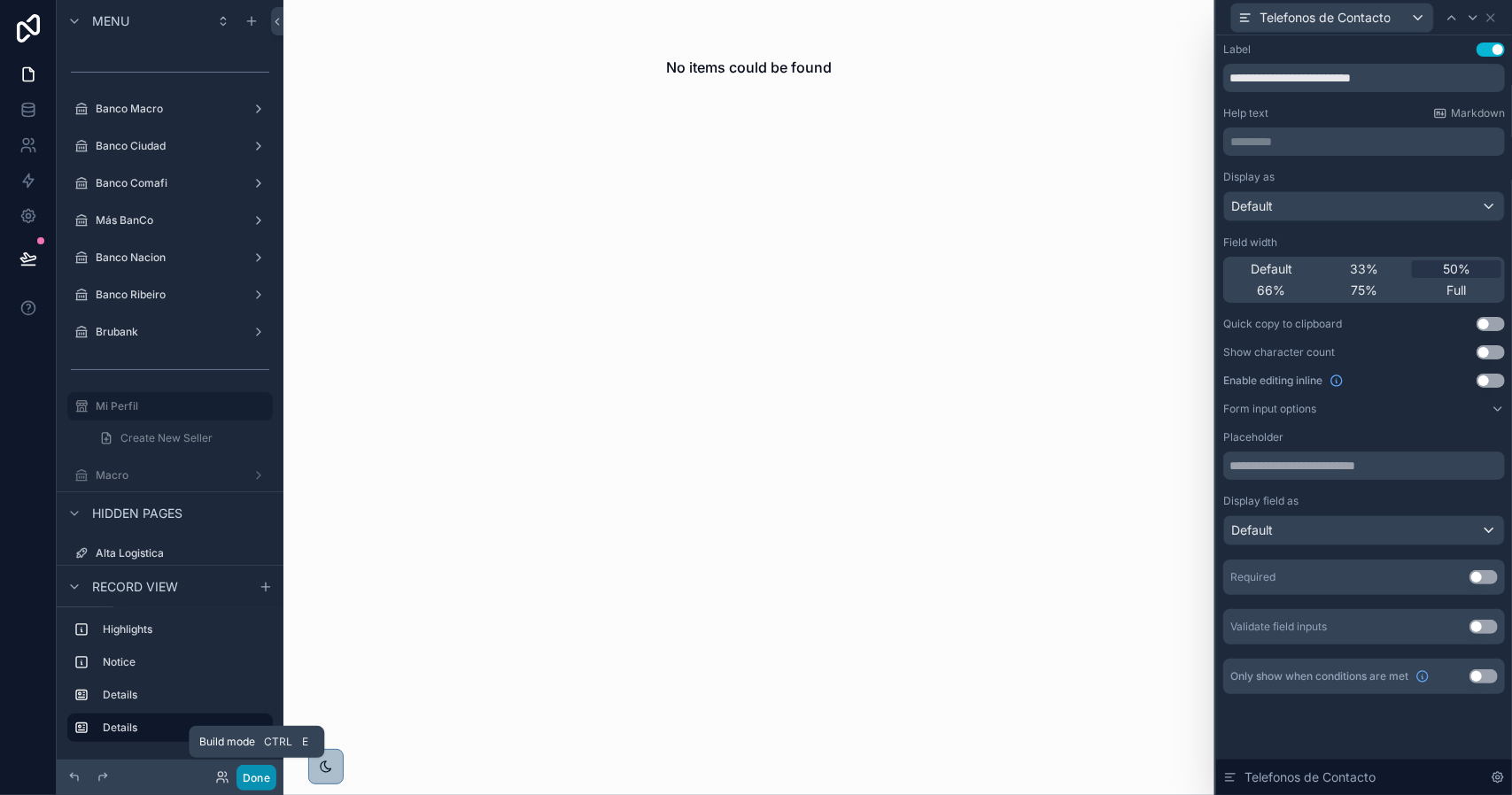 The width and height of the screenshot is (1512, 795). I want to click on label: Form input options, so click(1269, 409).